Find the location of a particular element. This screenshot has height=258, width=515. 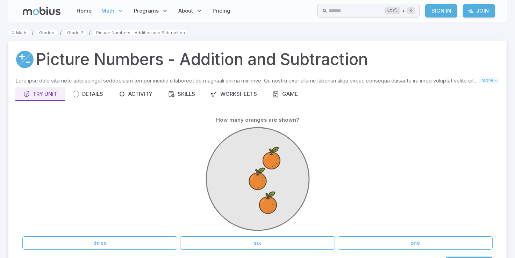

button: three is located at coordinates (100, 243).